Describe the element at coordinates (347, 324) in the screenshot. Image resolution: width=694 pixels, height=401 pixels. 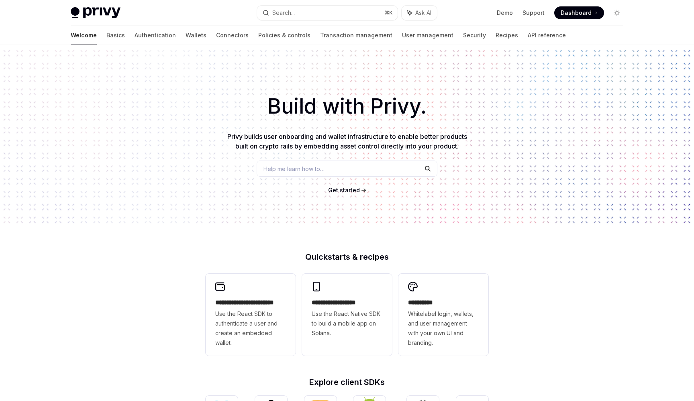
I see `span: Use the React Native SDK to build a mobile app on Solana.` at that location.